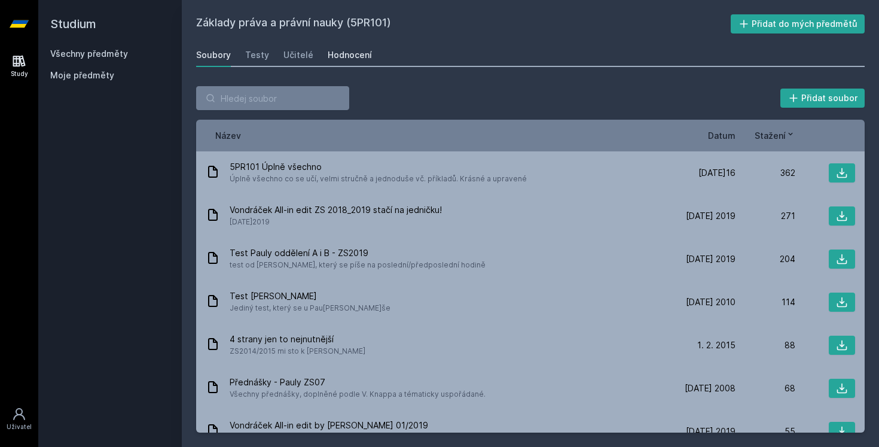  What do you see at coordinates (766, 302) in the screenshot?
I see `div: 114` at bounding box center [766, 302].